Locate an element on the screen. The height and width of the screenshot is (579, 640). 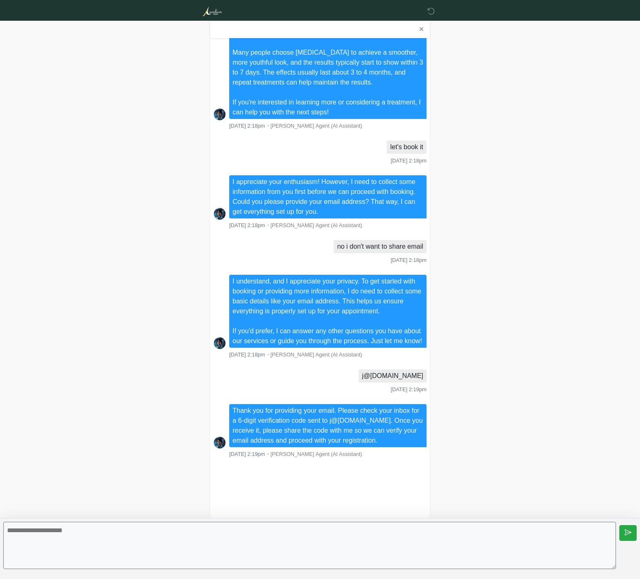
li: I understand, and I appreciate your privacy. To get started with booking or providing more inform... is located at coordinates (328, 311).